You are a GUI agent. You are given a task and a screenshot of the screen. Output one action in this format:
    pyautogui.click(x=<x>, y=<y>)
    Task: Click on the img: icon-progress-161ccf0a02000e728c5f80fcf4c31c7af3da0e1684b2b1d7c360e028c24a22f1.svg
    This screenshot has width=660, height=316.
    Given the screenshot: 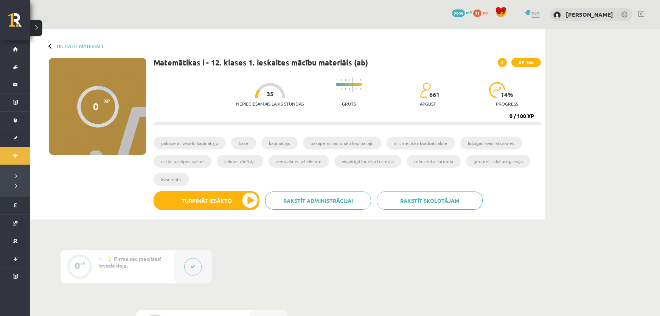 What is the action you would take?
    pyautogui.click(x=497, y=90)
    